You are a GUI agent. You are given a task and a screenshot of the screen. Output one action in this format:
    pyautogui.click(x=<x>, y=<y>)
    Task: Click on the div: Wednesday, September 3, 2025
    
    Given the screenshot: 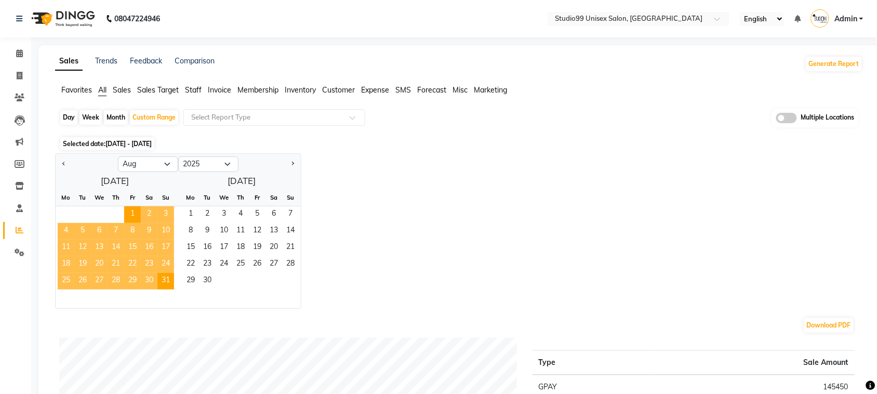 What is the action you would take?
    pyautogui.click(x=224, y=215)
    